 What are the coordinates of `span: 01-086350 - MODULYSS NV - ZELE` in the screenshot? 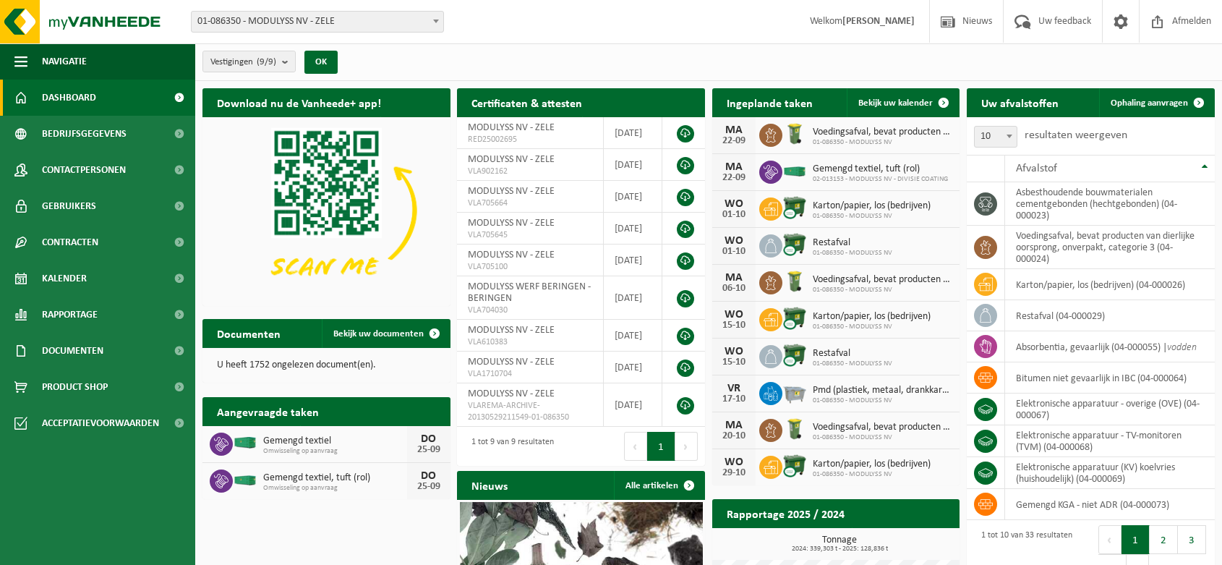 It's located at (317, 22).